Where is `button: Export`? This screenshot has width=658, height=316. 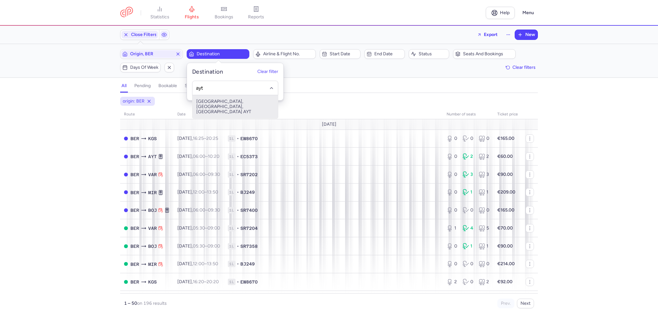 button: Export is located at coordinates (487, 35).